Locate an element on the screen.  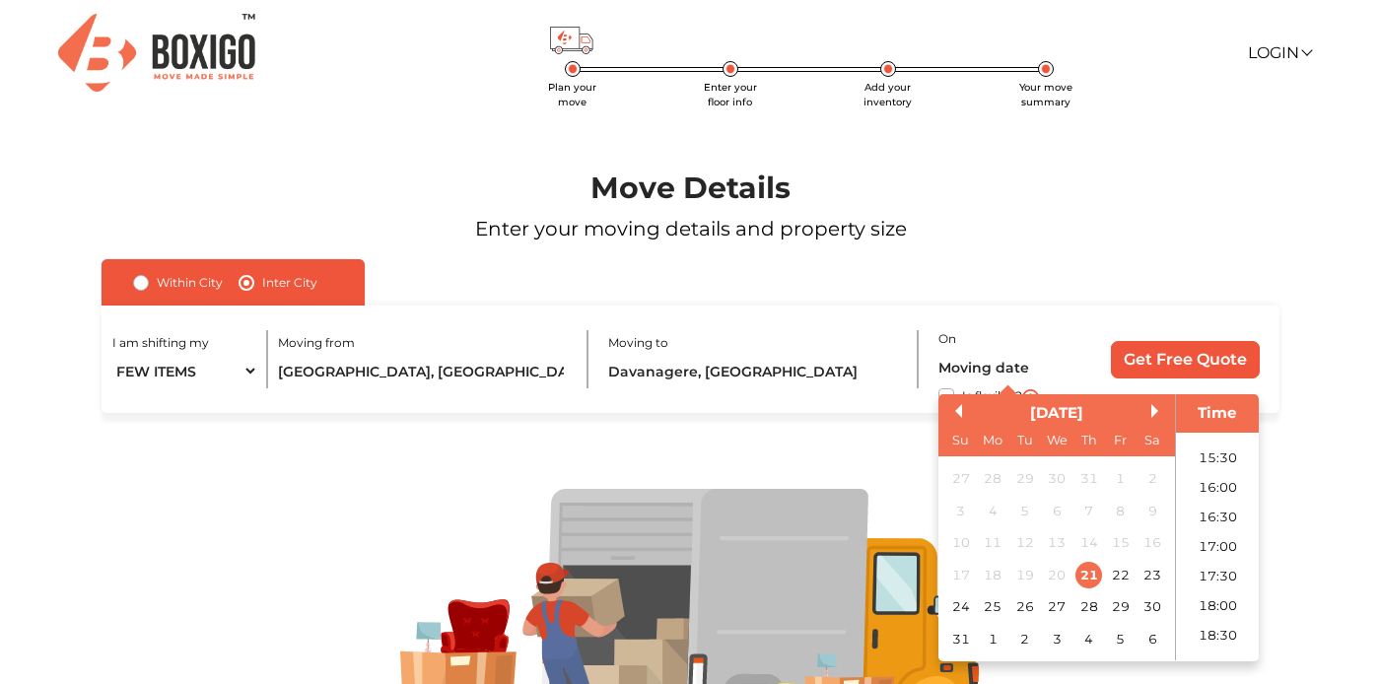
div: Time is located at coordinates (1217, 413).